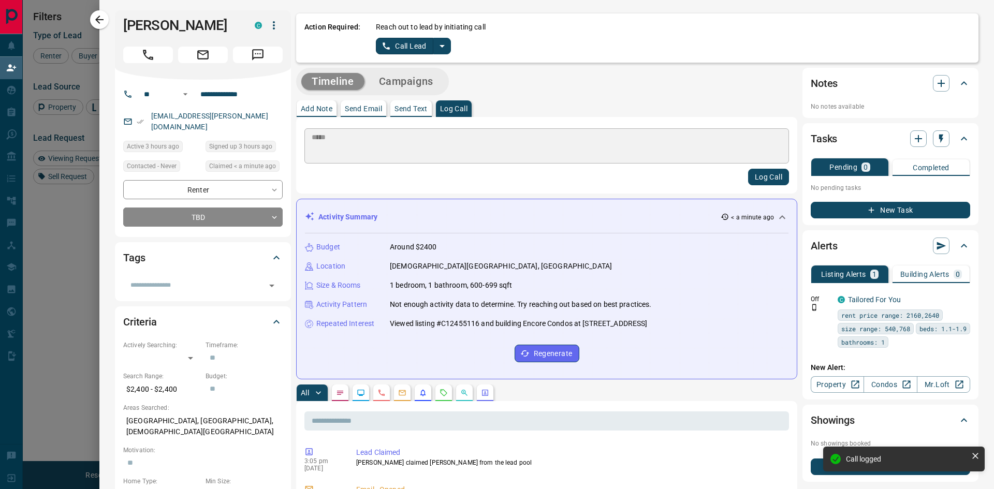  I want to click on div: TBD, so click(203, 217).